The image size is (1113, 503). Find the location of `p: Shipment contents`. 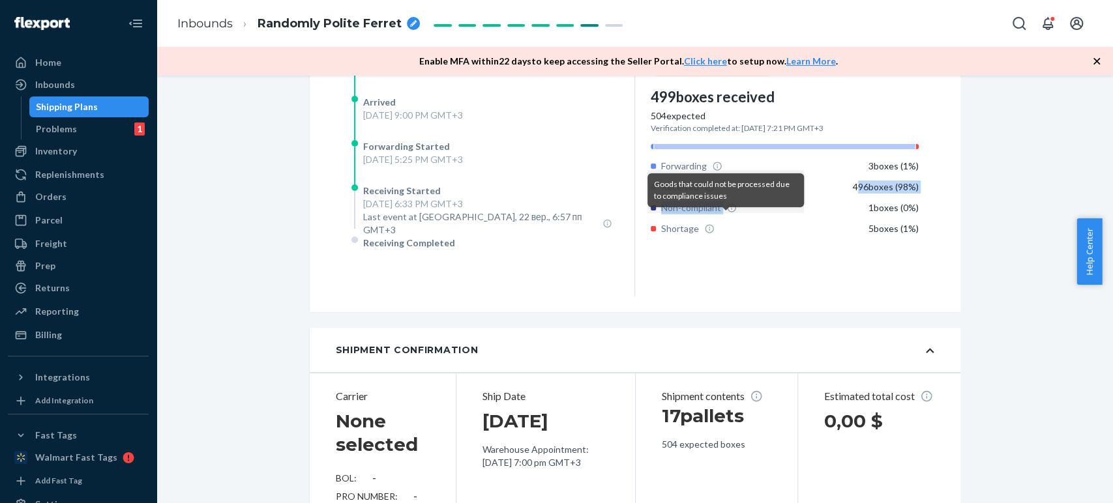

p: Shipment contents is located at coordinates (717, 396).